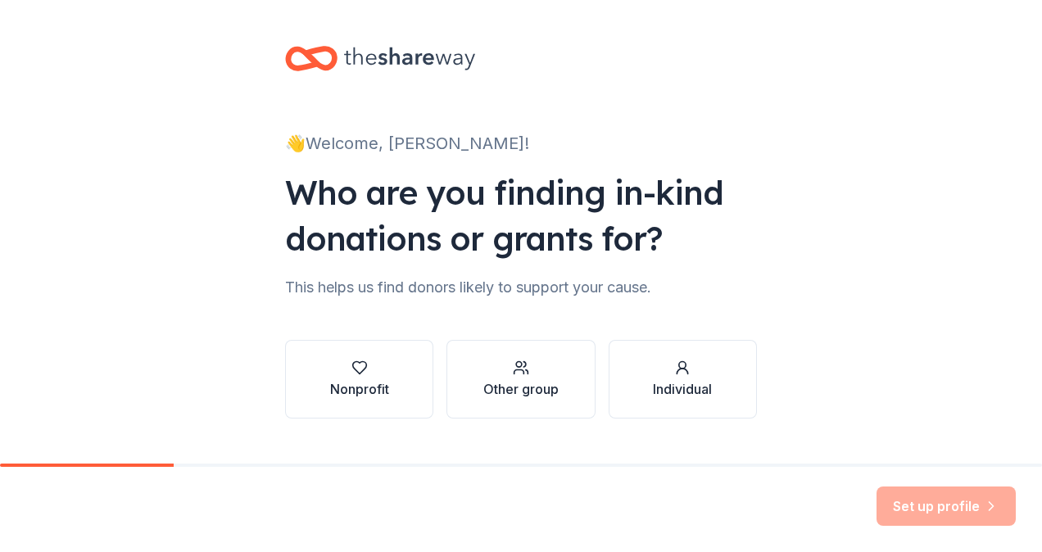  Describe the element at coordinates (521, 215) in the screenshot. I see `div: Who are you finding in-kind donations or grants for?` at that location.